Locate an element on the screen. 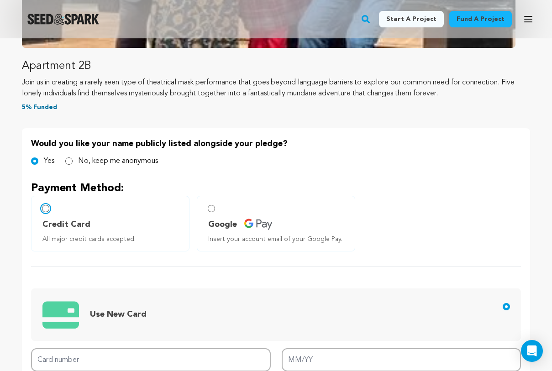 The image size is (552, 371). p: Would you like your name publicly listed alongside your pledge? is located at coordinates (276, 144).